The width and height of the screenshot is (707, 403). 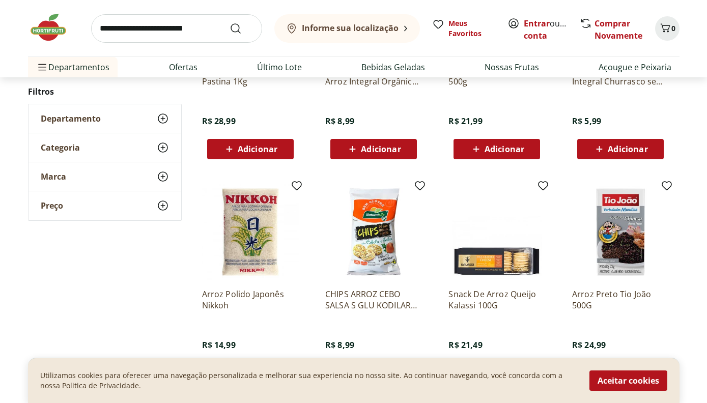 I want to click on img: Arroz Polido Japonês Nikkoh, so click(x=251, y=232).